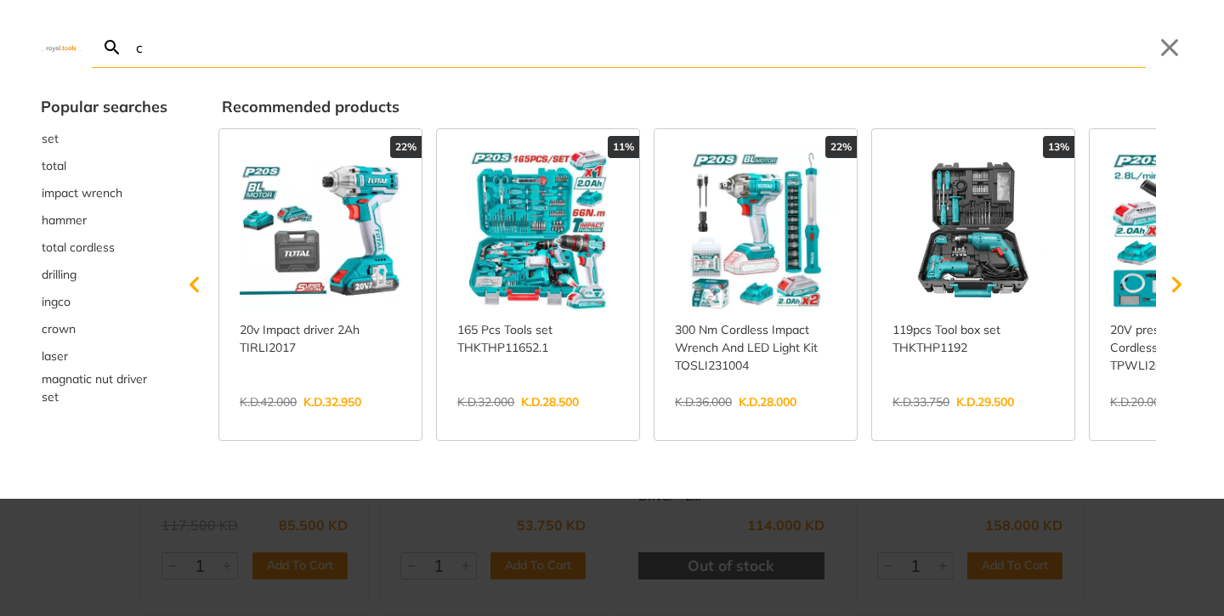 This screenshot has width=1224, height=616. I want to click on span: magnatic nut driver set, so click(104, 388).